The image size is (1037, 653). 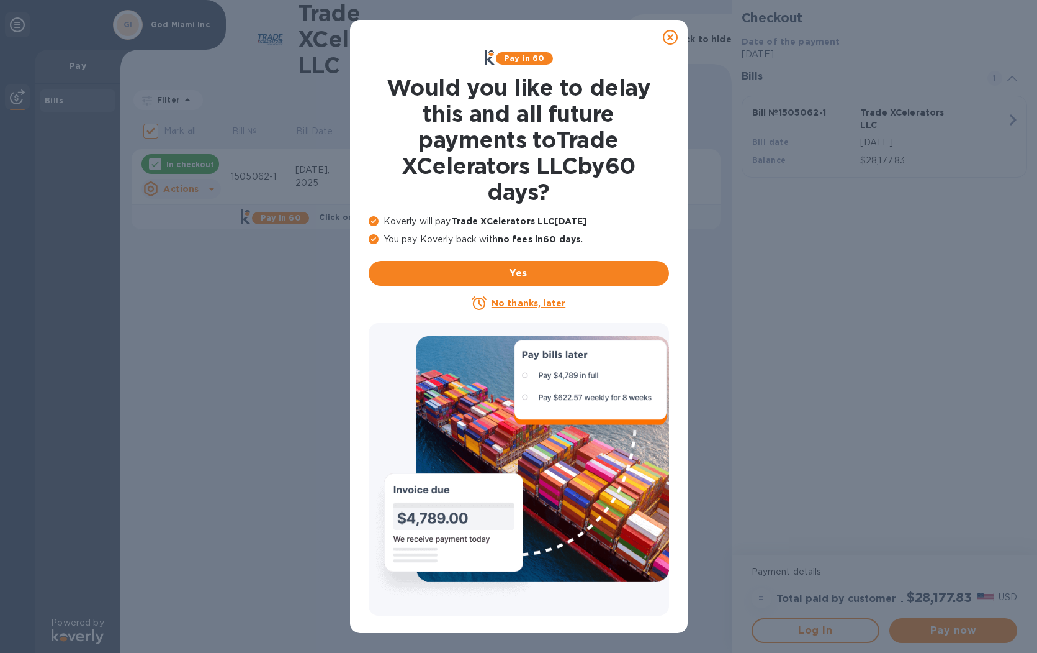 I want to click on b: no fees in 60 days ., so click(x=540, y=239).